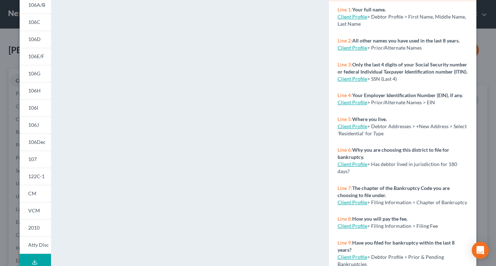 This screenshot has height=266, width=496. Describe the element at coordinates (345, 149) in the screenshot. I see `span: Line 6:` at that location.